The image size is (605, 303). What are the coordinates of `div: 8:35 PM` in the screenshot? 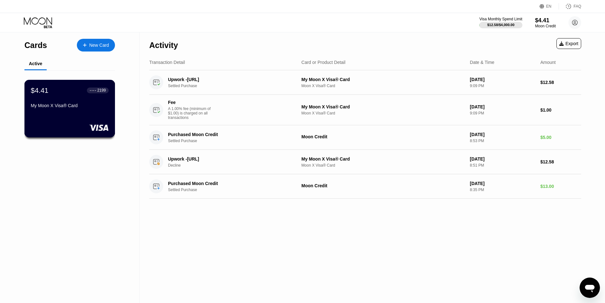 It's located at (503, 190).